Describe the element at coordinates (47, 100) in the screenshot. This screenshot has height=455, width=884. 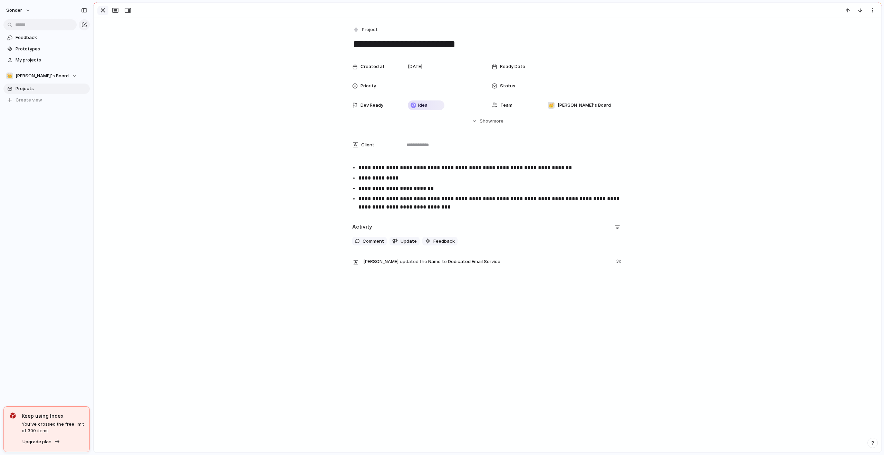
I see `button: Create view` at that location.